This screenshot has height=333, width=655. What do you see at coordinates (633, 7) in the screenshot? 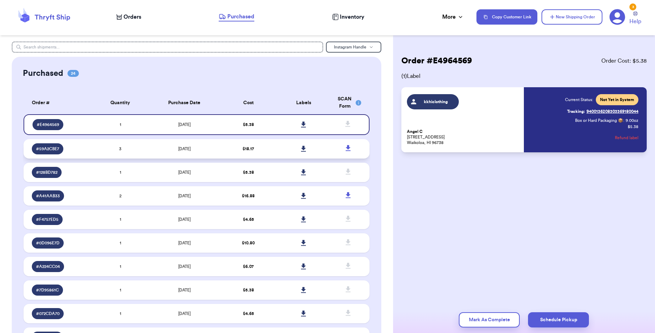
I see `div: 3` at bounding box center [633, 7].